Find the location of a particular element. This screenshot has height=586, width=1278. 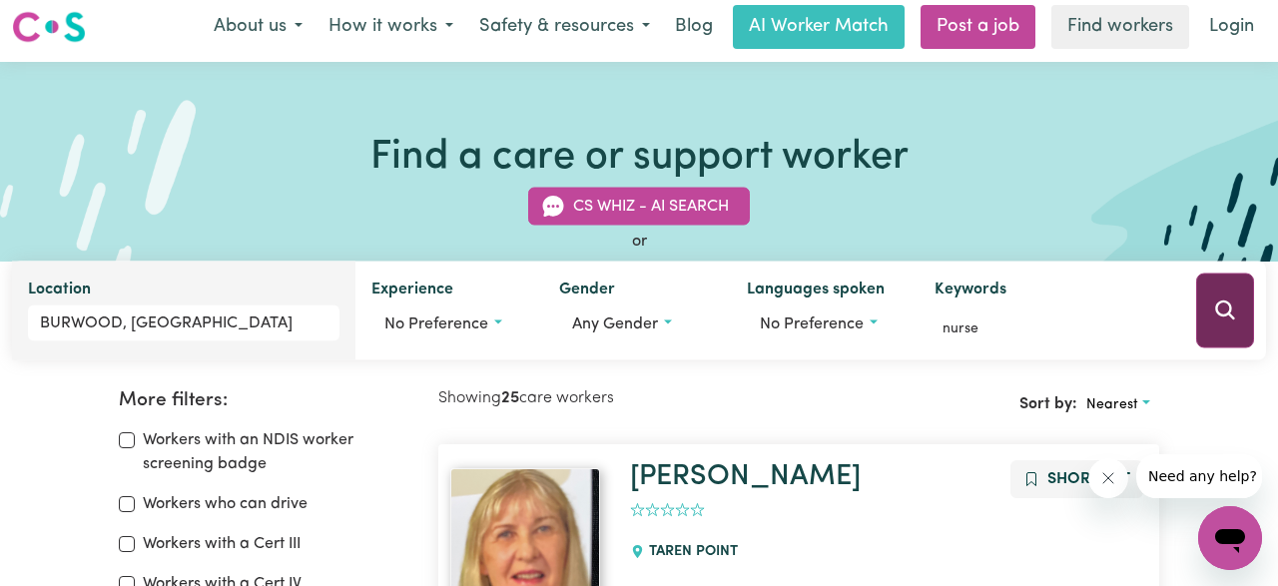

label: Keywords is located at coordinates (970, 291).